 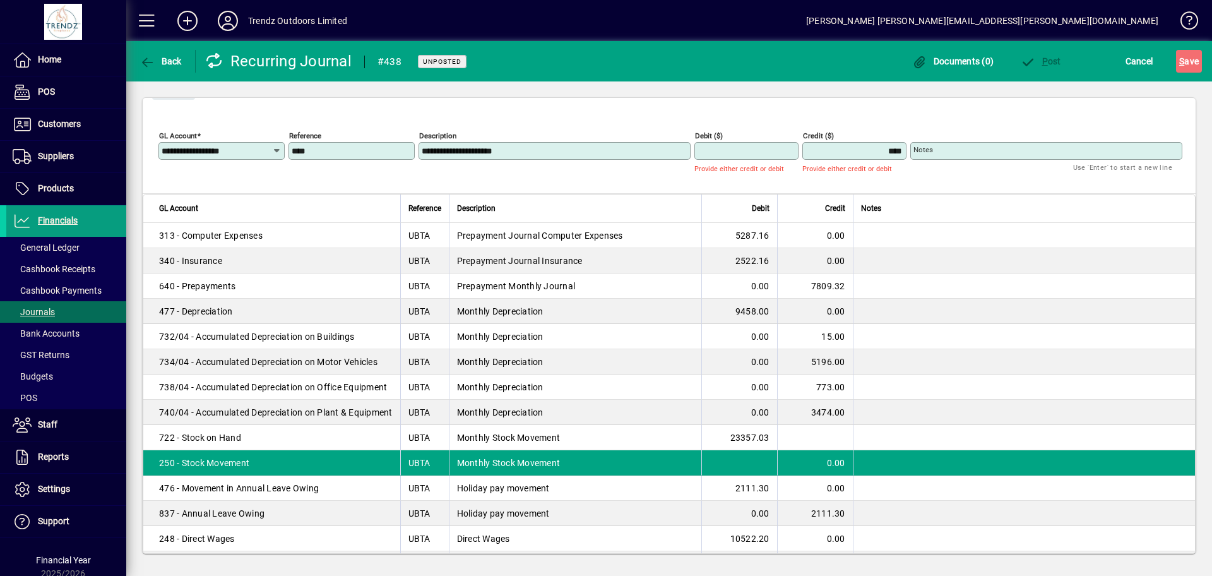 What do you see at coordinates (425, 208) in the screenshot?
I see `span: Reference` at bounding box center [425, 208].